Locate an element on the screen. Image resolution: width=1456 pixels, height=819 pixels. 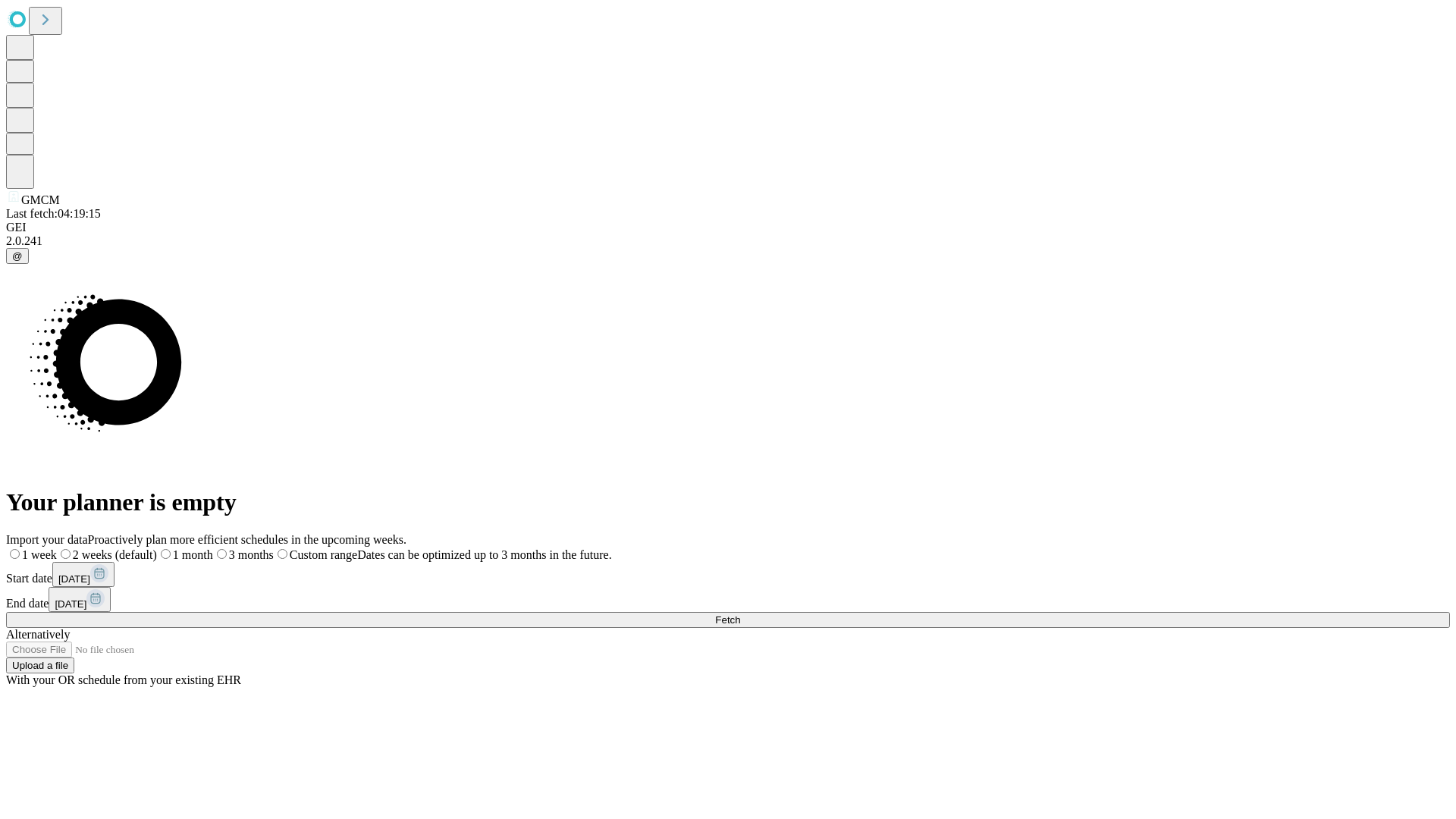
span: Custom range is located at coordinates (323, 554).